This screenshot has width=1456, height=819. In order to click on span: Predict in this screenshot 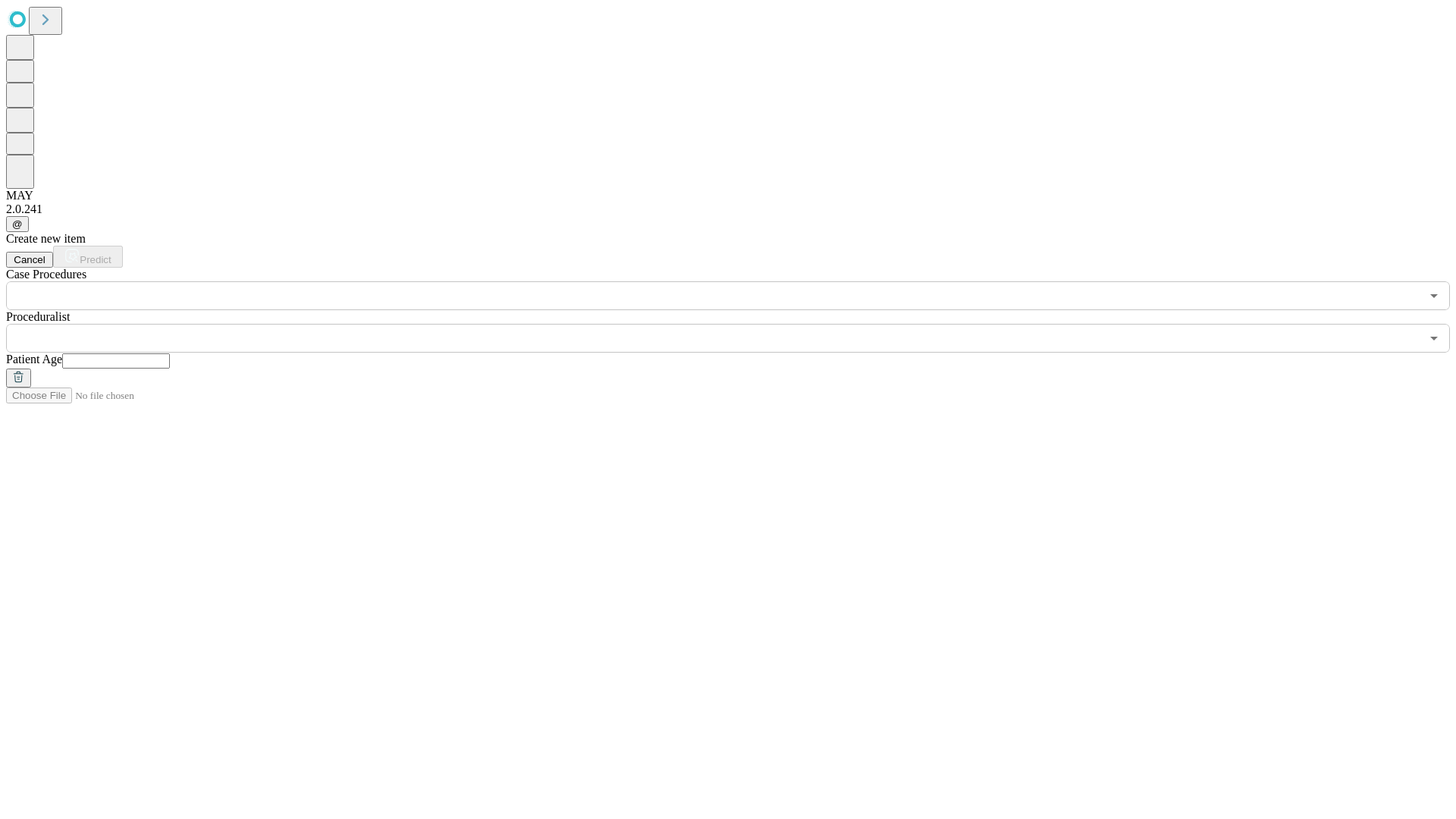, I will do `click(95, 260)`.